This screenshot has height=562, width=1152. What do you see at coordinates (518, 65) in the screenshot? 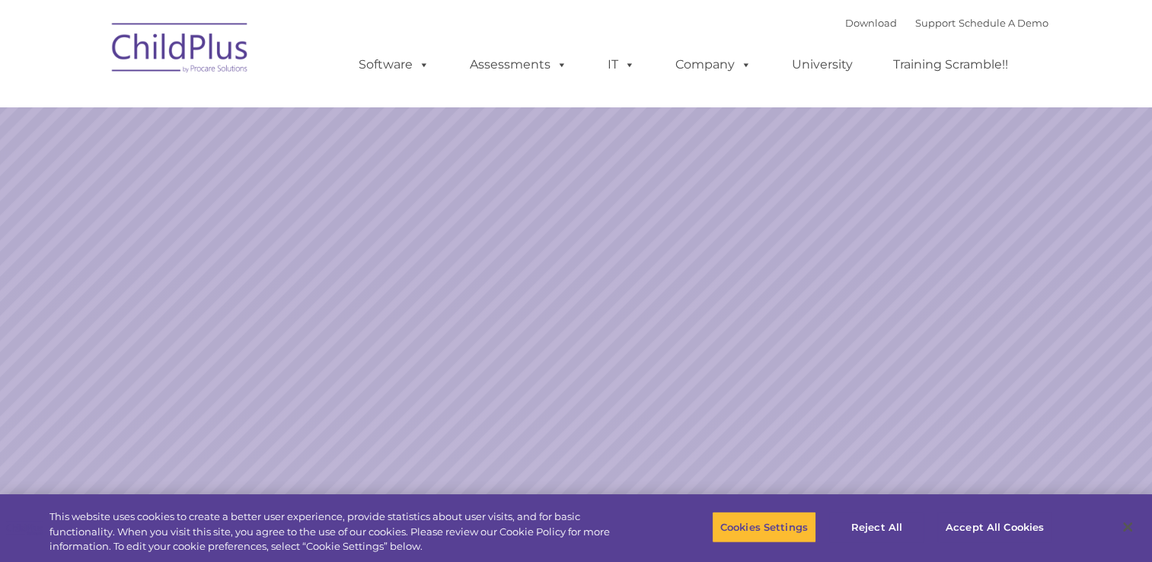
I see `a: Assessments` at bounding box center [518, 65].